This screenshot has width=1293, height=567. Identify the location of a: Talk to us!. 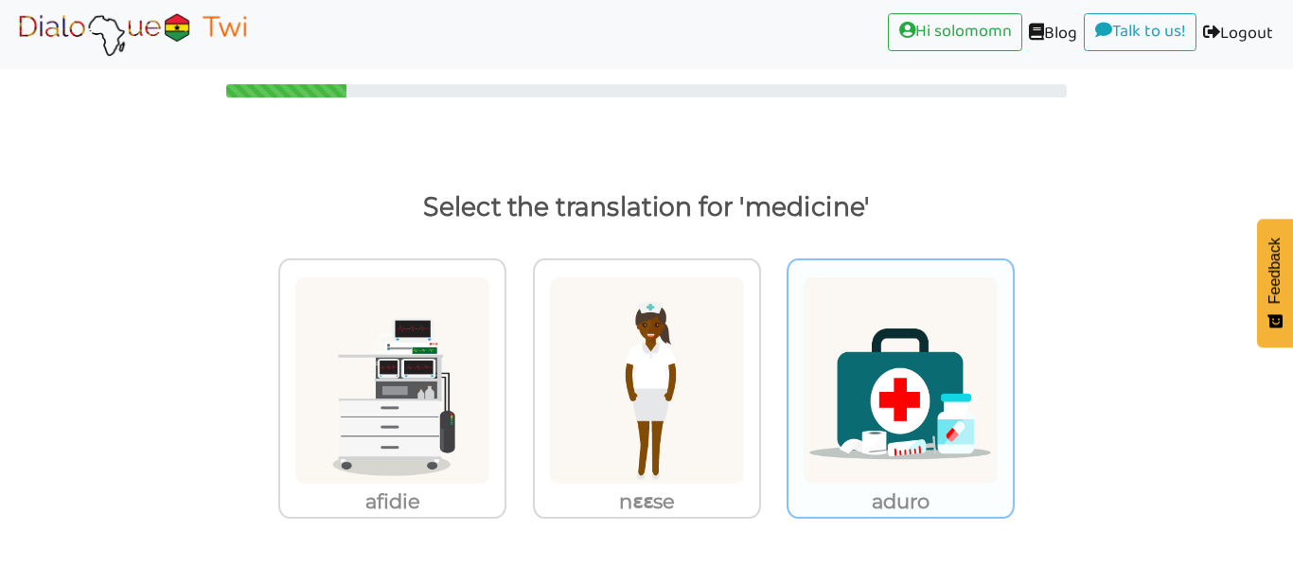
(1140, 32).